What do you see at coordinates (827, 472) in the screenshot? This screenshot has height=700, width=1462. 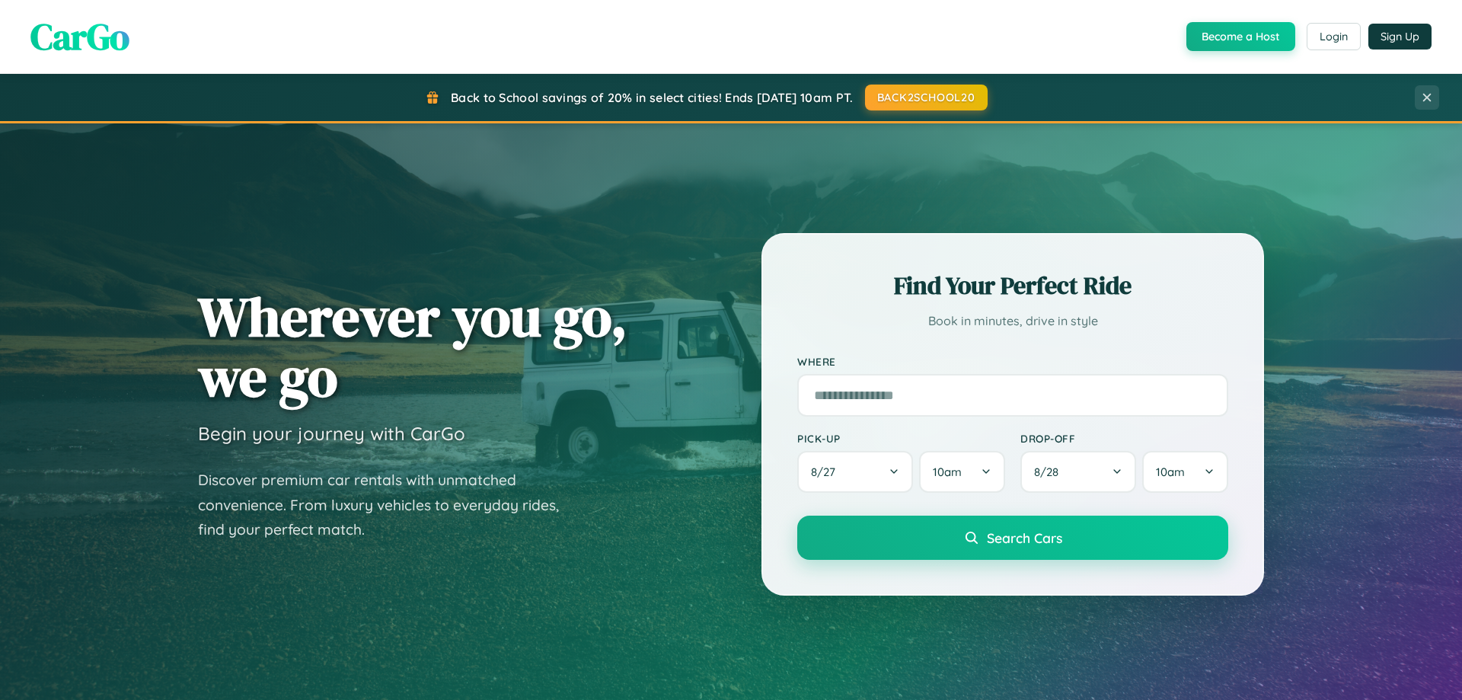 I see `span: 8 / 27` at bounding box center [827, 472].